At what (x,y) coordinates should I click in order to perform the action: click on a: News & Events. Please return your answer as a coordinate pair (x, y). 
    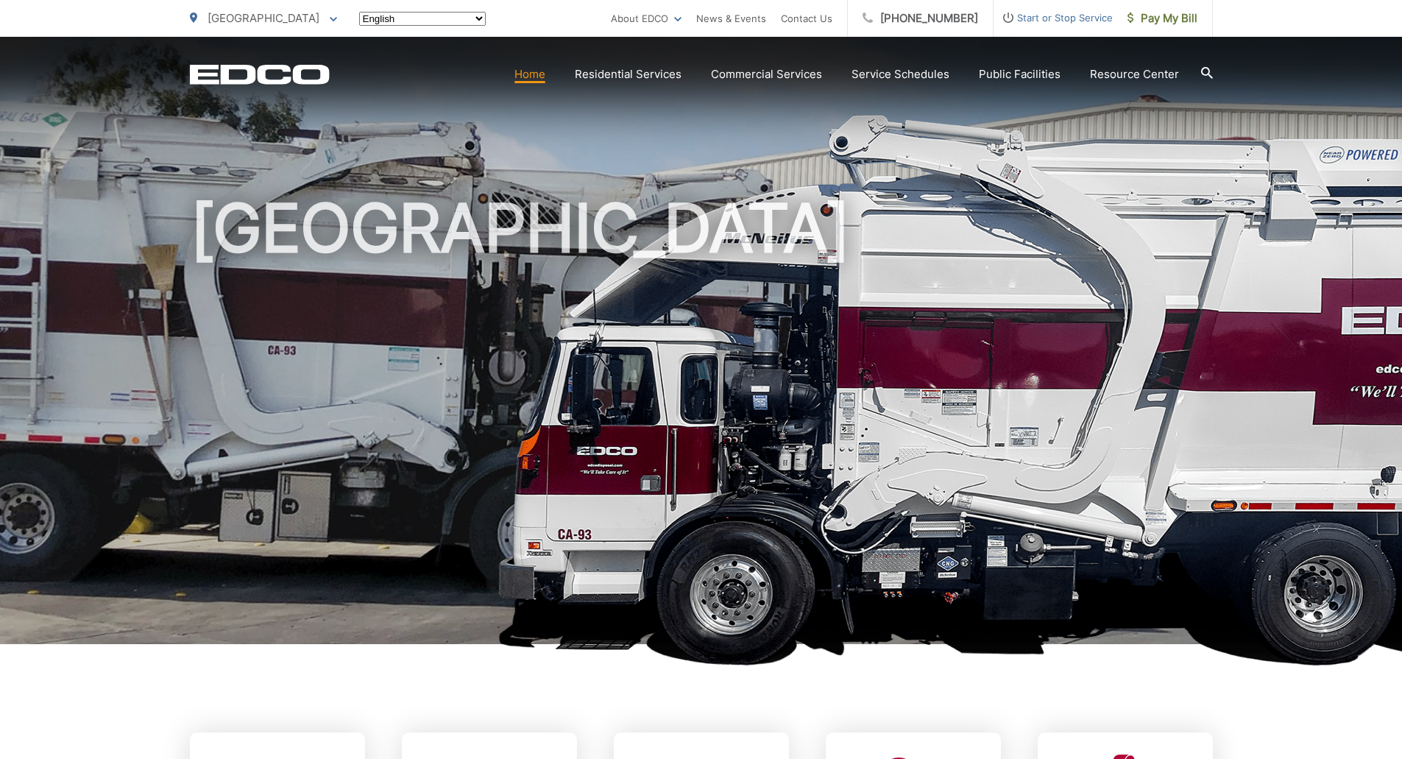
    Looking at the image, I should click on (731, 18).